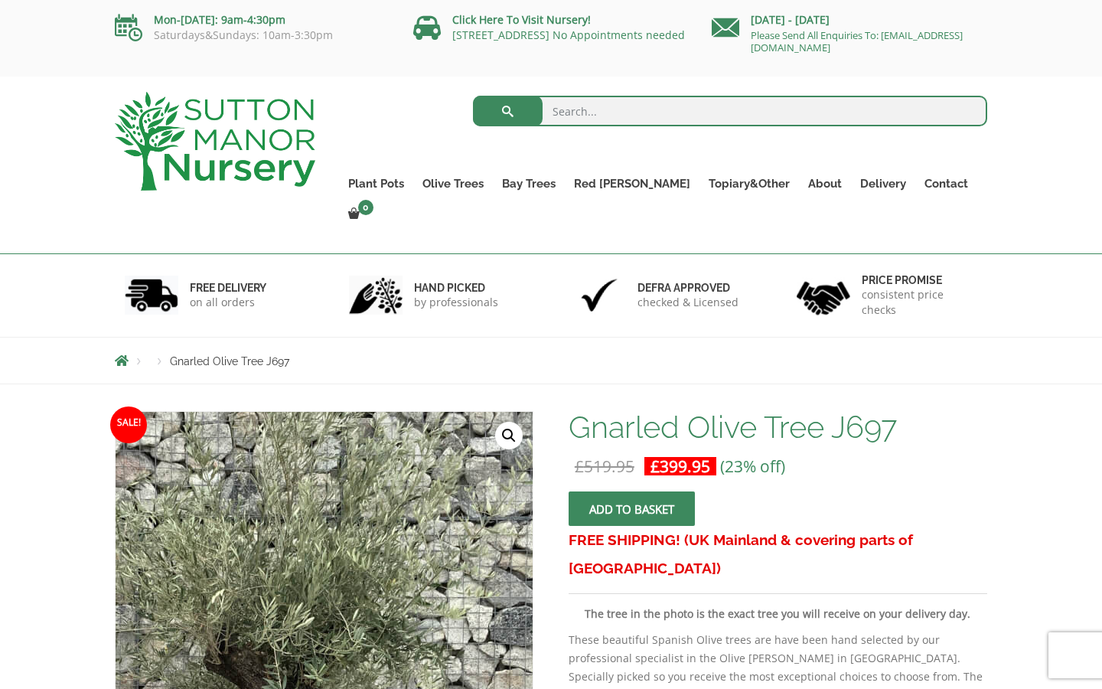 This screenshot has height=689, width=1102. Describe the element at coordinates (883, 184) in the screenshot. I see `a: Delivery` at that location.